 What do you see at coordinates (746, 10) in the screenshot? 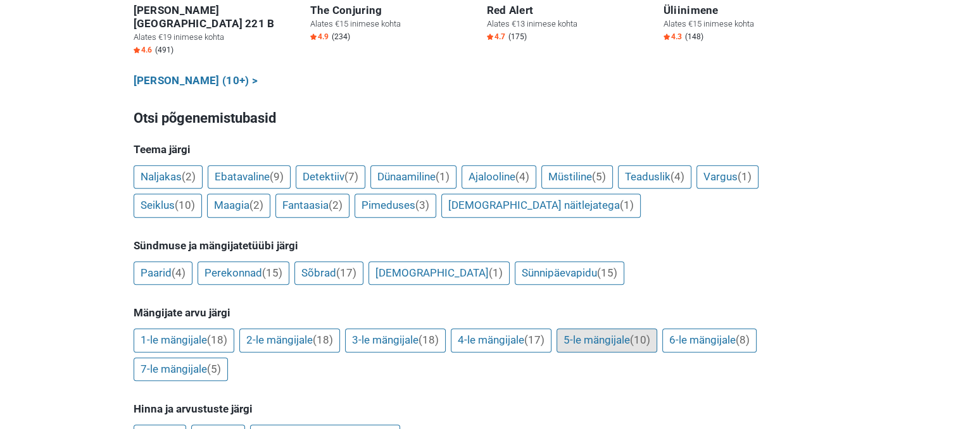
I see `h6: Üliinimene` at bounding box center [746, 10].